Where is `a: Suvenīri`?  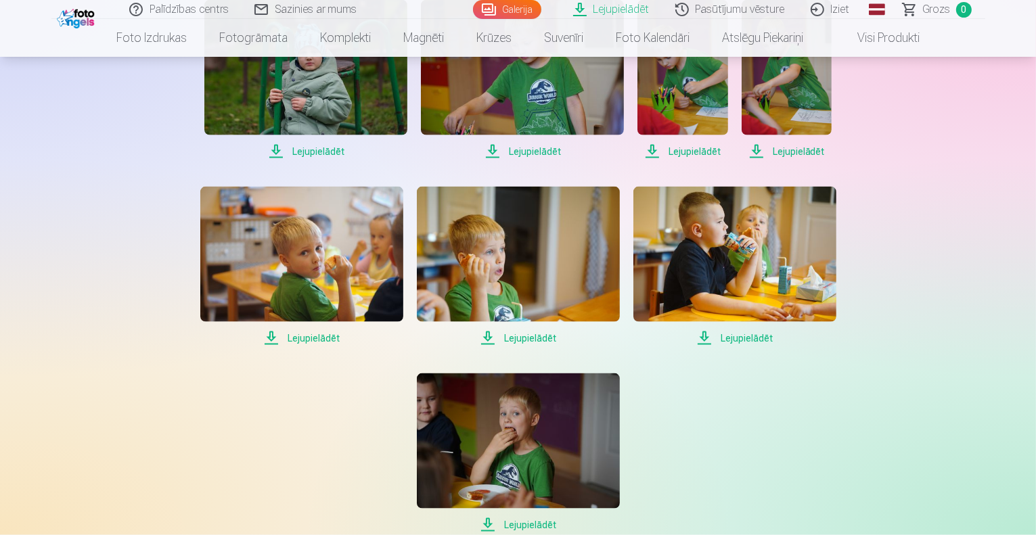 a: Suvenīri is located at coordinates (563, 38).